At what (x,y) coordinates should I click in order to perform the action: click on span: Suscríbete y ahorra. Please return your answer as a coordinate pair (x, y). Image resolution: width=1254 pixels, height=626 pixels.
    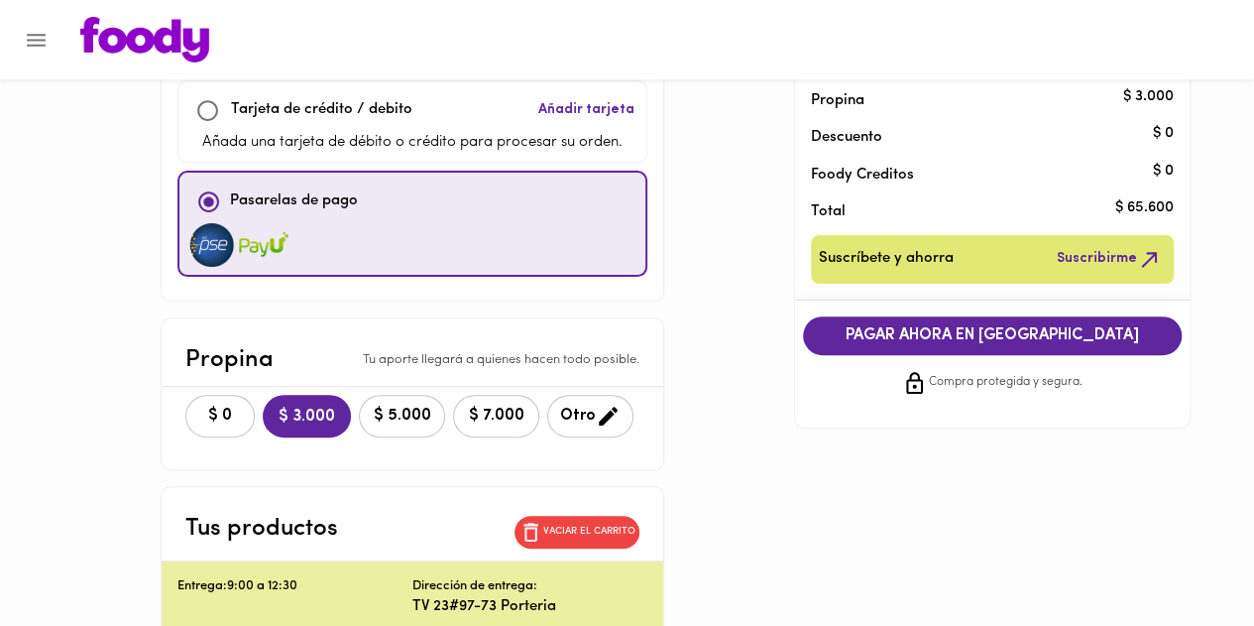
    Looking at the image, I should click on (887, 259).